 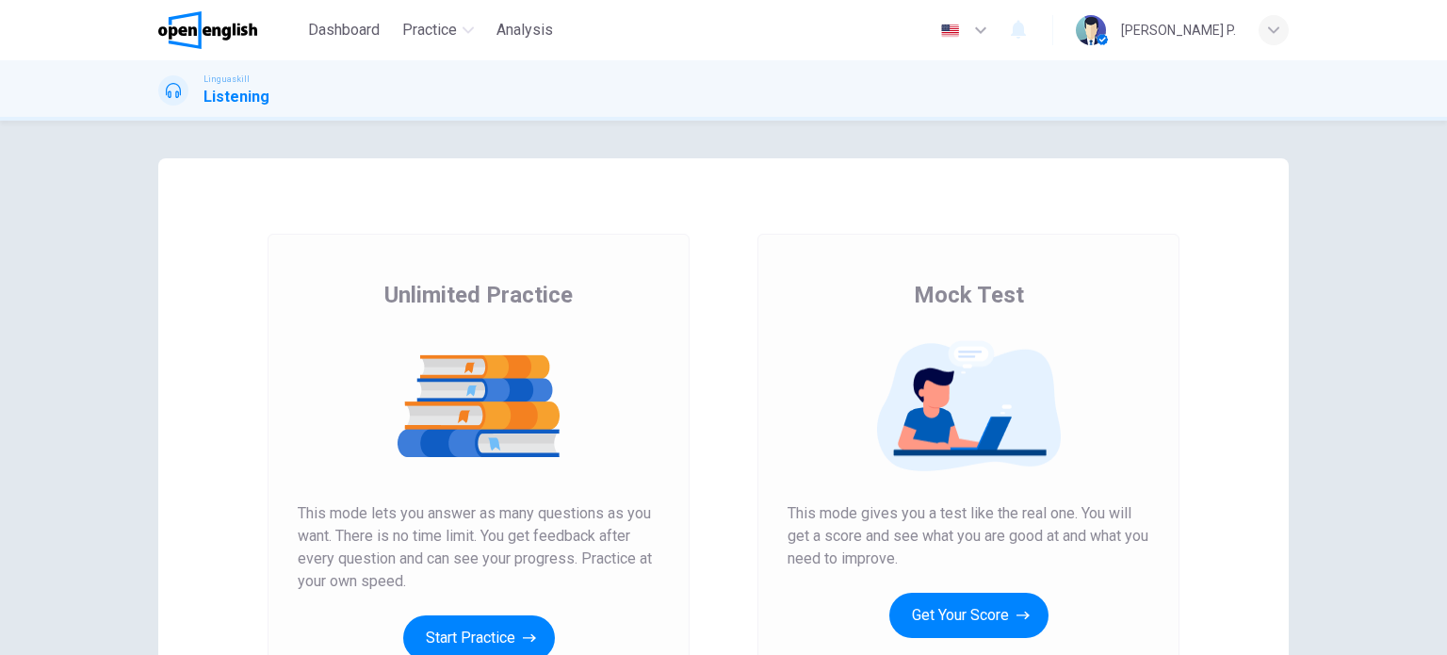 What do you see at coordinates (525, 30) in the screenshot?
I see `button: Analysis` at bounding box center [525, 30].